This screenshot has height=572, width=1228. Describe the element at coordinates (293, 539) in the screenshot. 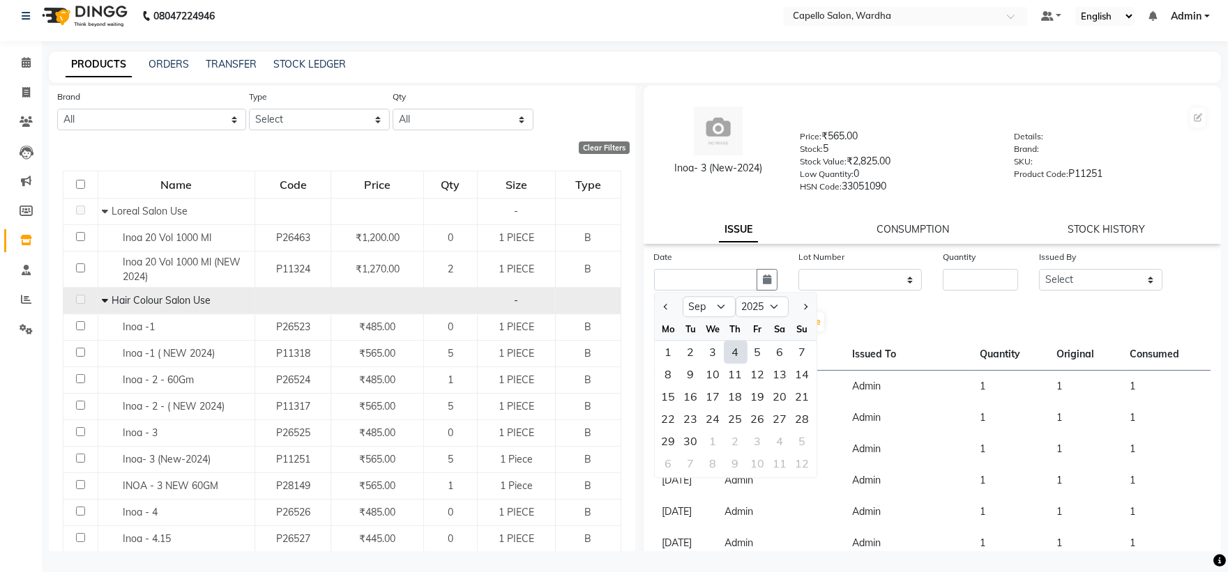

I see `span: P26527` at that location.